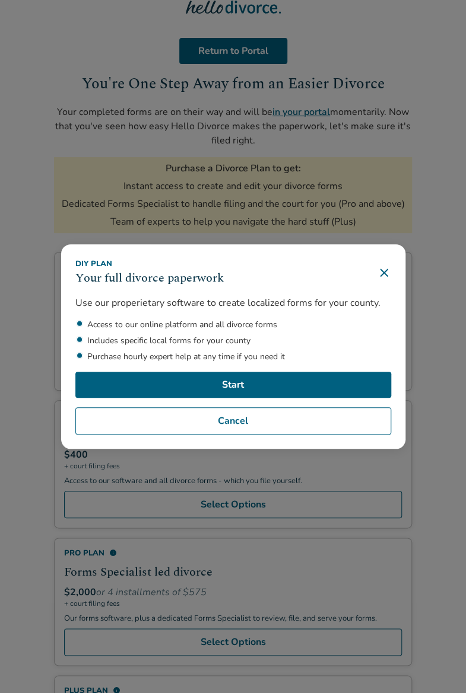  What do you see at coordinates (233, 421) in the screenshot?
I see `button: Cancel` at bounding box center [233, 421].